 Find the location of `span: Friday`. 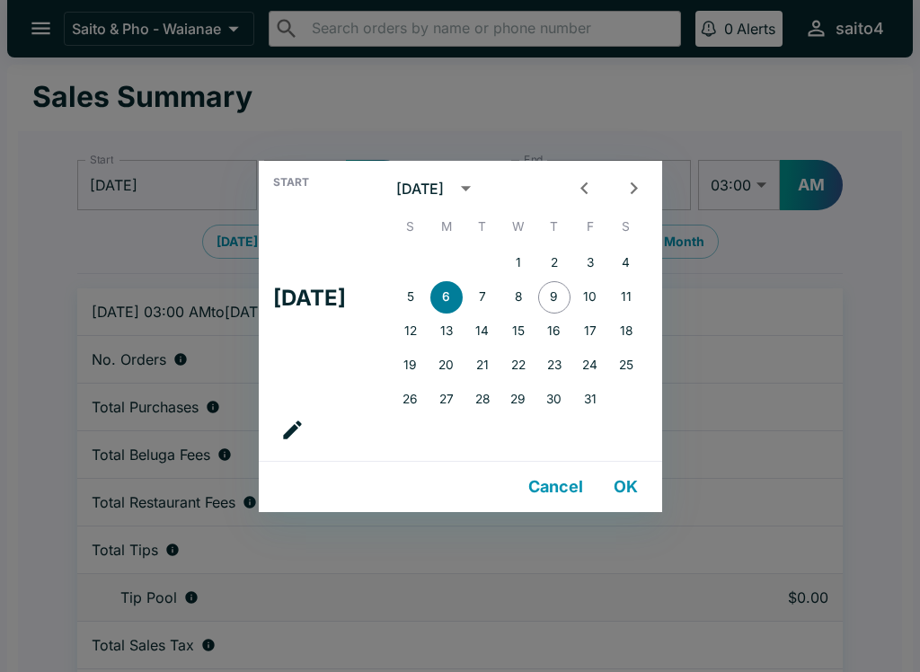

span: Friday is located at coordinates (590, 227).